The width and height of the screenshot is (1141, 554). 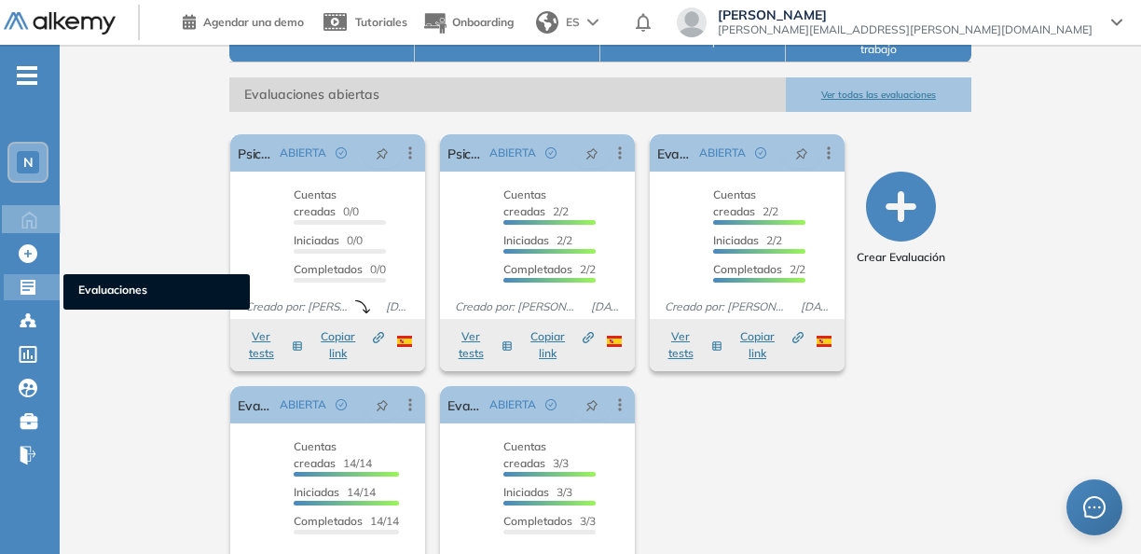 What do you see at coordinates (1094, 507) in the screenshot?
I see `span: message` at bounding box center [1094, 507].